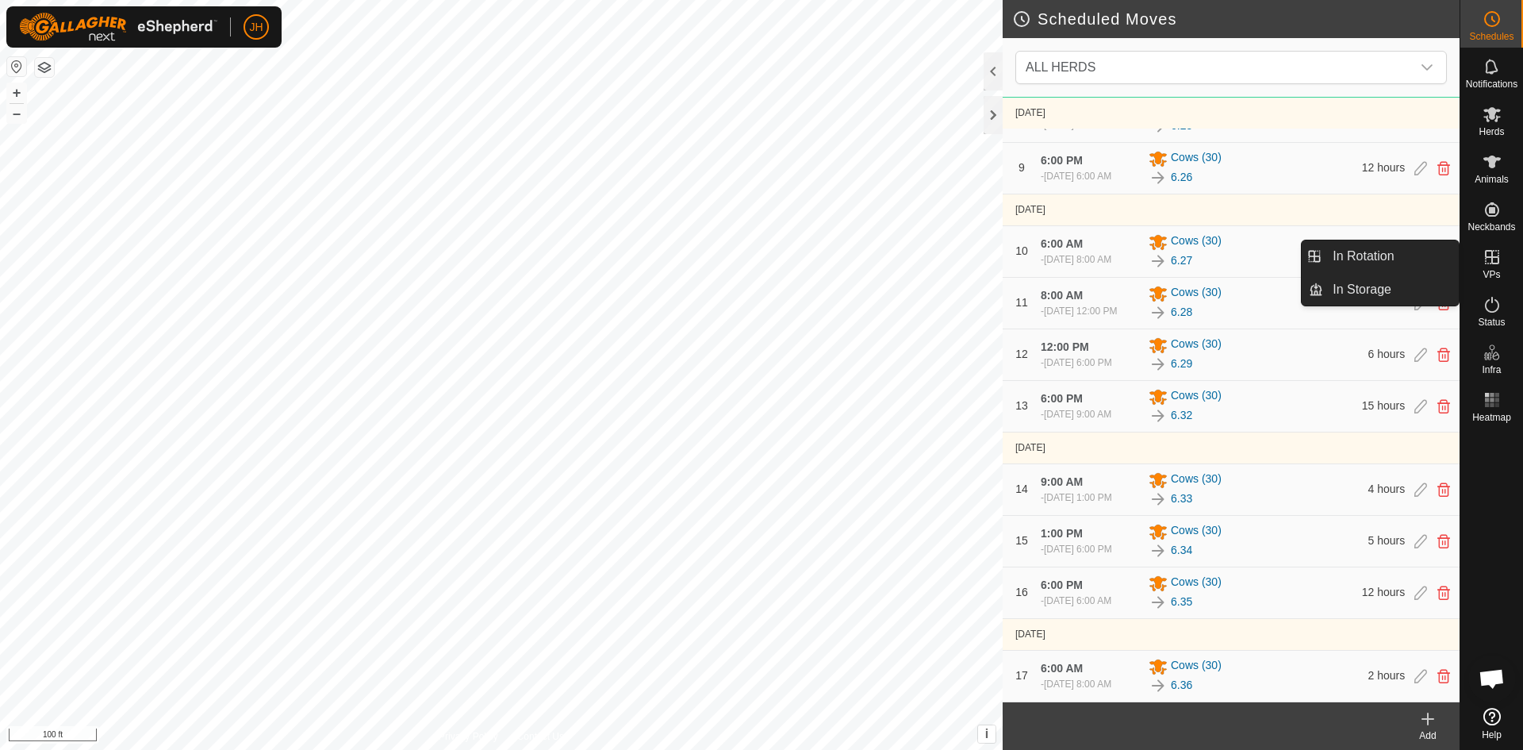 This screenshot has height=750, width=1523. I want to click on span: 14, so click(1022, 489).